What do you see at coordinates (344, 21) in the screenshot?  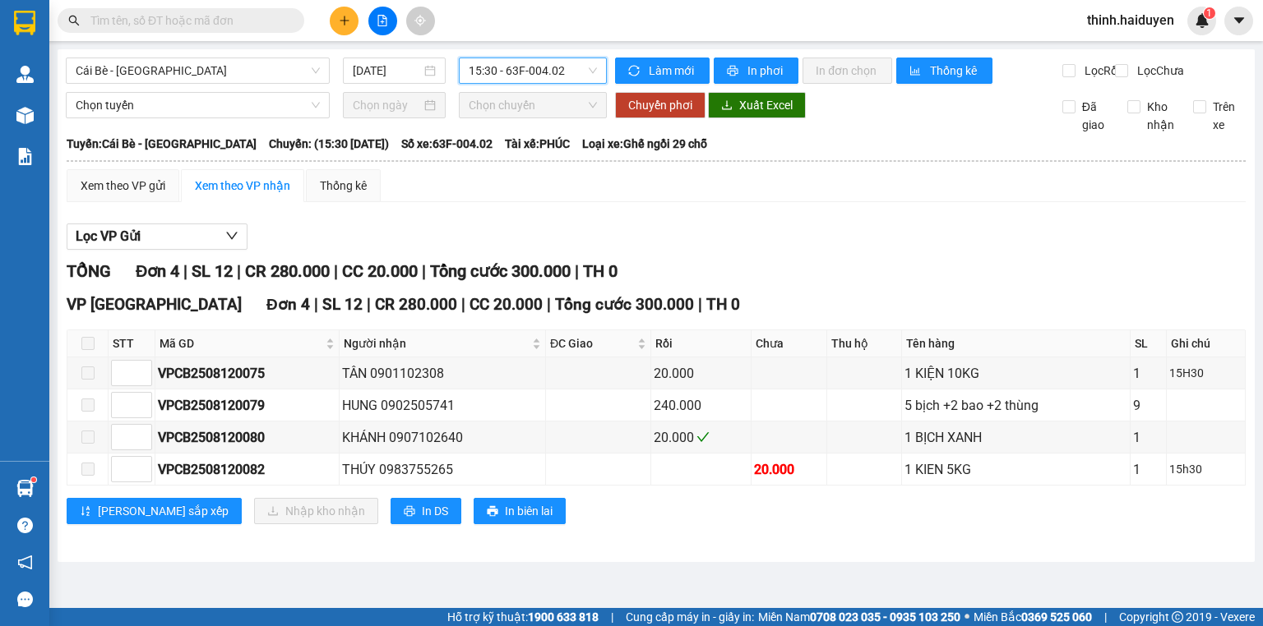 I see `span: plus` at bounding box center [344, 21].